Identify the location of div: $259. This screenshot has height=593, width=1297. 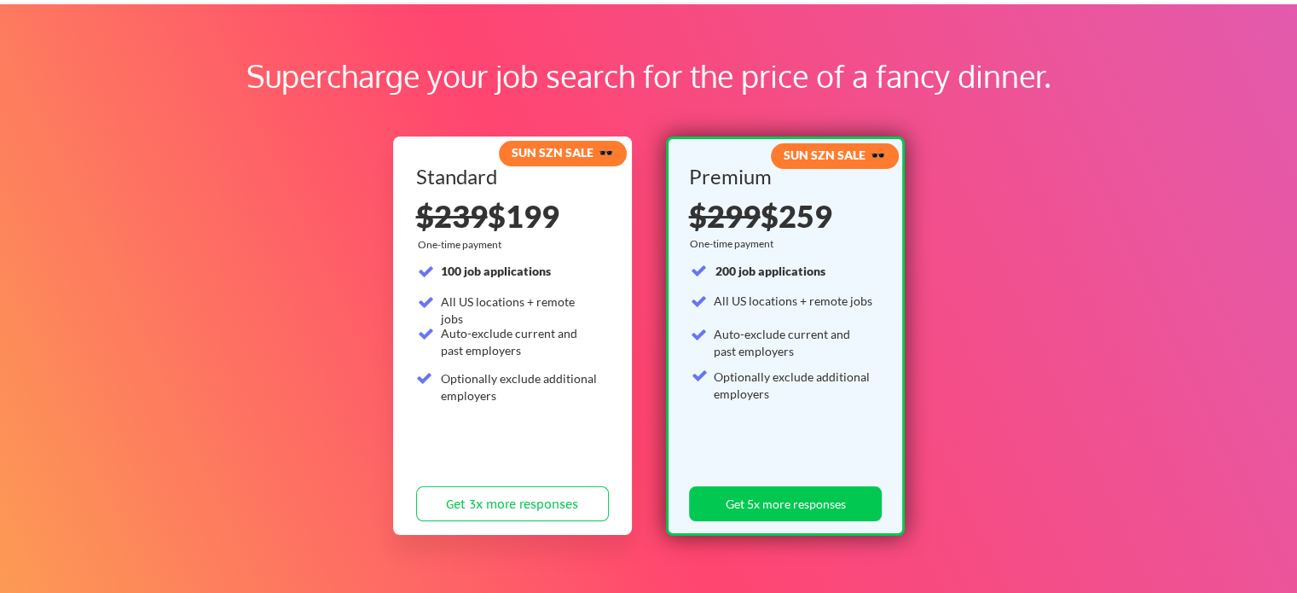
(783, 216).